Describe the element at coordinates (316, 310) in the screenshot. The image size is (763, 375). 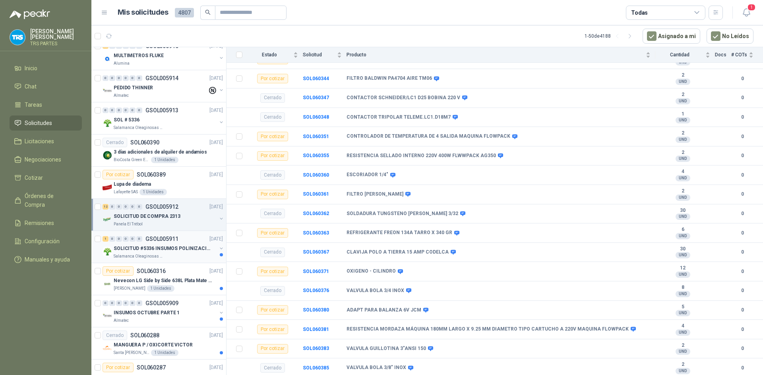
I see `a: SOL060380` at that location.